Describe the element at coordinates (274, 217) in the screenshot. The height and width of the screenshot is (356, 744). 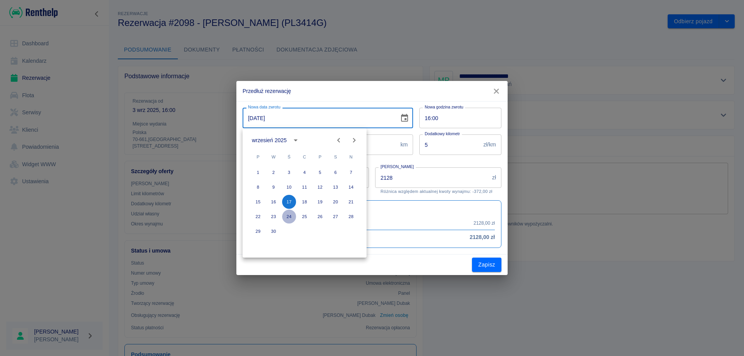
I see `button: 23` at that location.